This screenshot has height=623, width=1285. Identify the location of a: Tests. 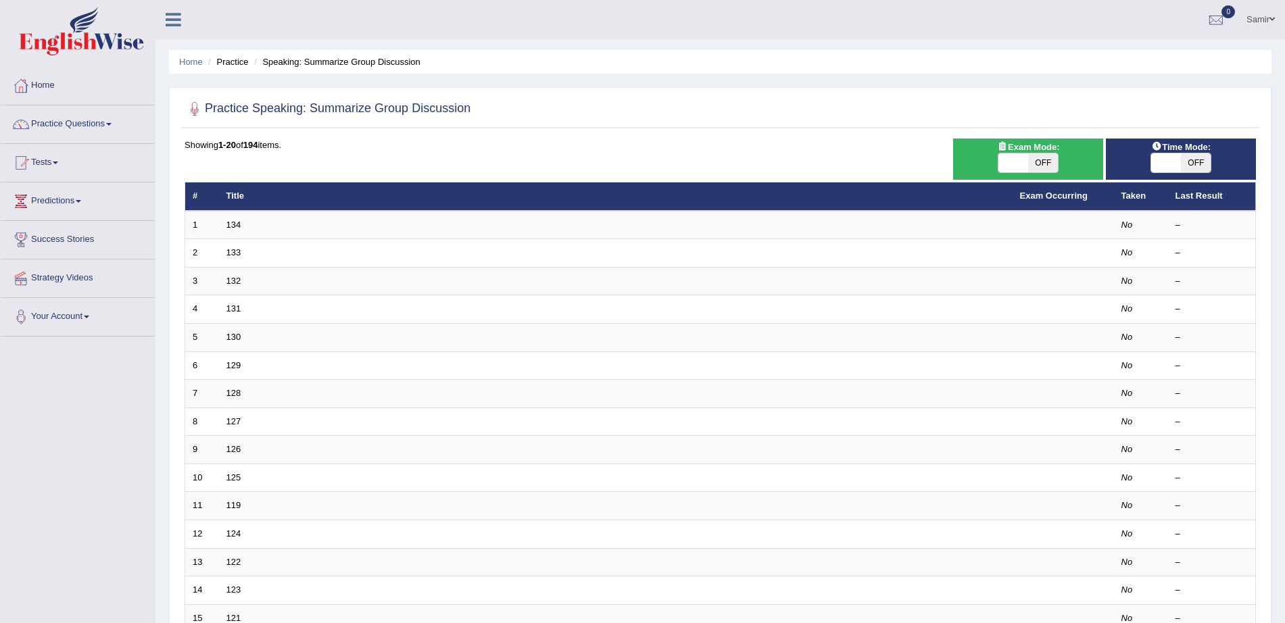
(78, 161).